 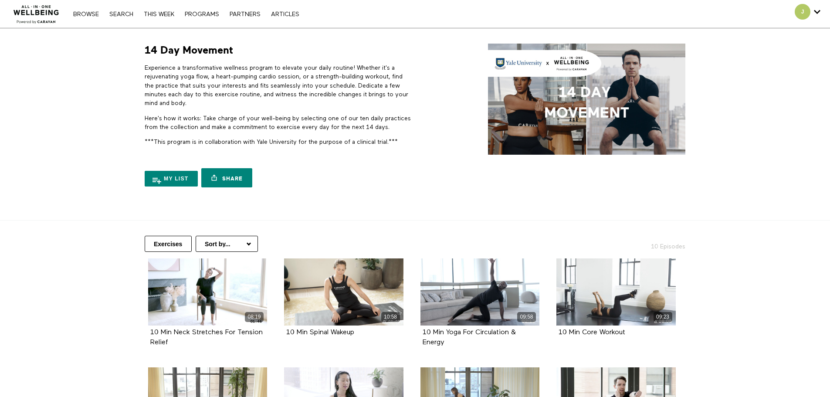 What do you see at coordinates (208, 292) in the screenshot?
I see `a: 10 Min Neck Stretches For Tension Relief 08:19` at bounding box center [208, 292].